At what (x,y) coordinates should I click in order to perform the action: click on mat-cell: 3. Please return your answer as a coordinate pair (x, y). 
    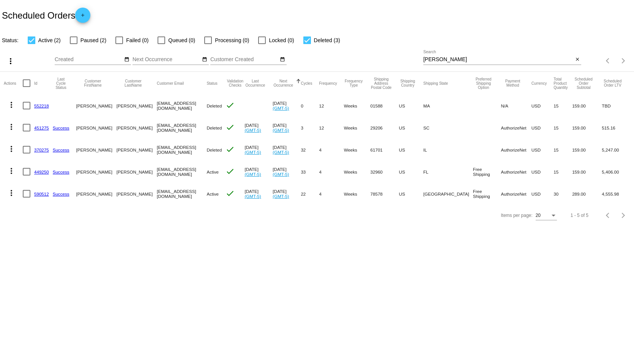
    Looking at the image, I should click on (310, 128).